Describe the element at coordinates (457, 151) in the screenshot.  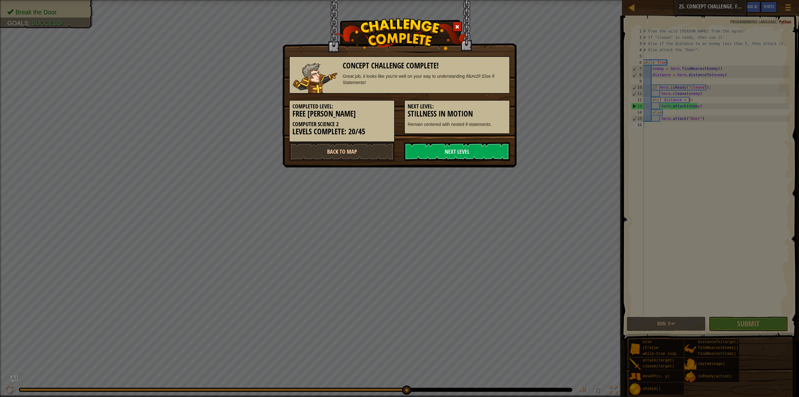
I see `a: Next Level` at that location.